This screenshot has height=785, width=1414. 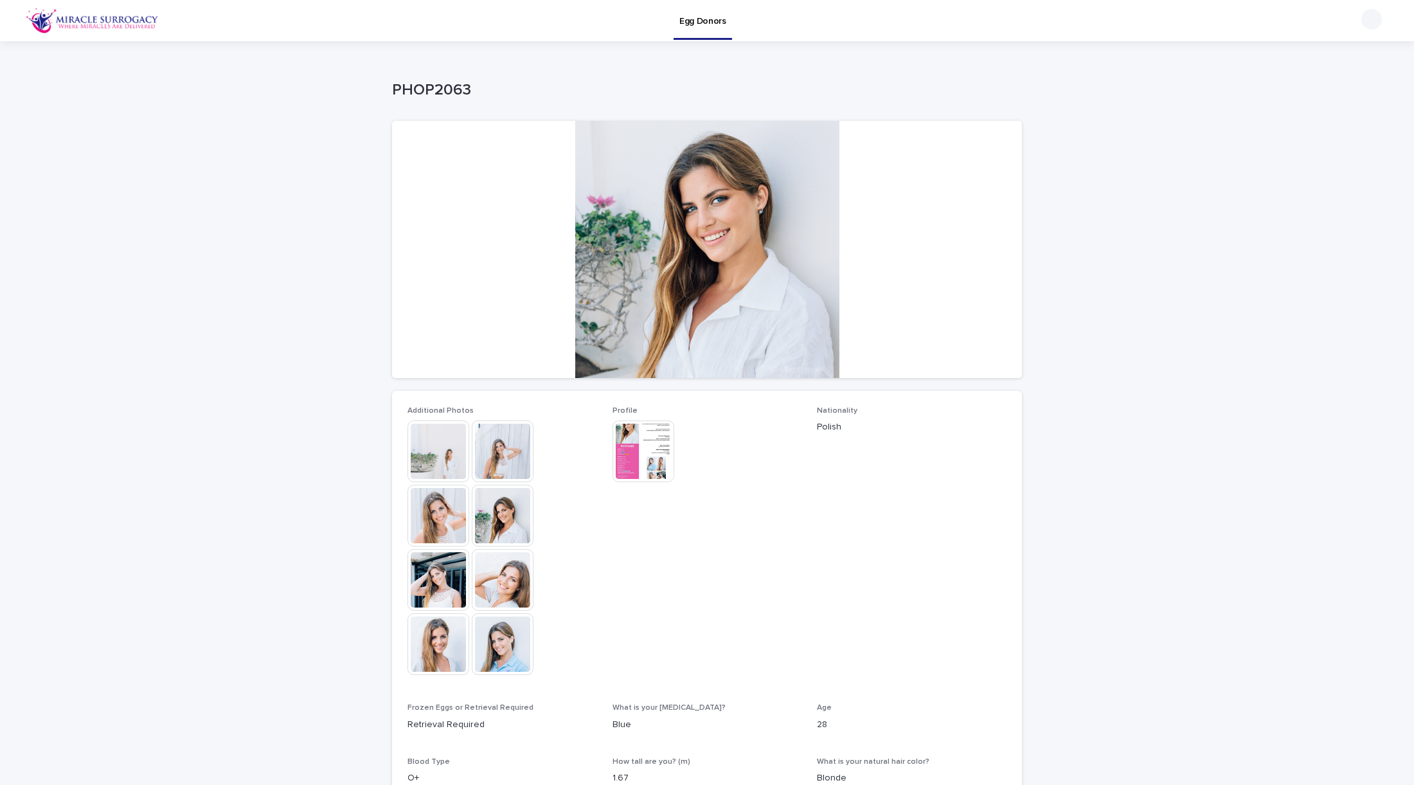 What do you see at coordinates (707, 724) in the screenshot?
I see `p: Blue` at bounding box center [707, 724].